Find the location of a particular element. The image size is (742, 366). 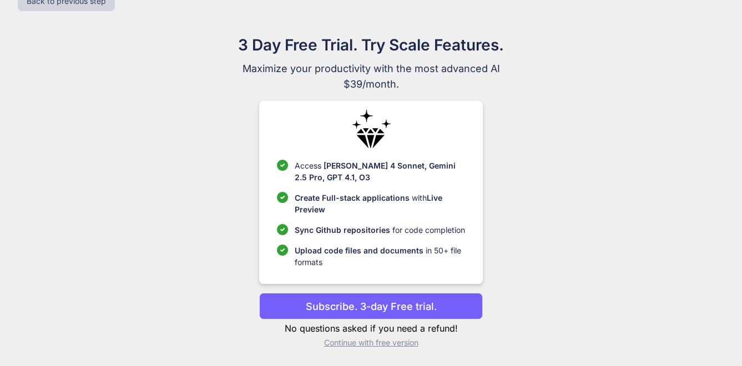

p: Subscribe. 3-day Free trial. is located at coordinates (371, 306).